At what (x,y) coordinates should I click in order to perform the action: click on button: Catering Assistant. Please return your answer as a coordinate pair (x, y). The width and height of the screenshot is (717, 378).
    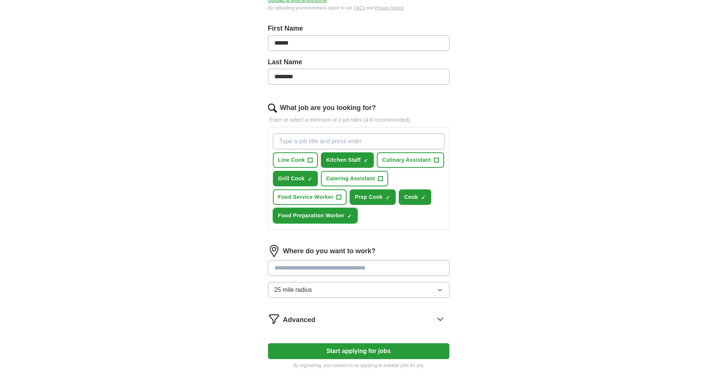
    Looking at the image, I should click on (355, 178).